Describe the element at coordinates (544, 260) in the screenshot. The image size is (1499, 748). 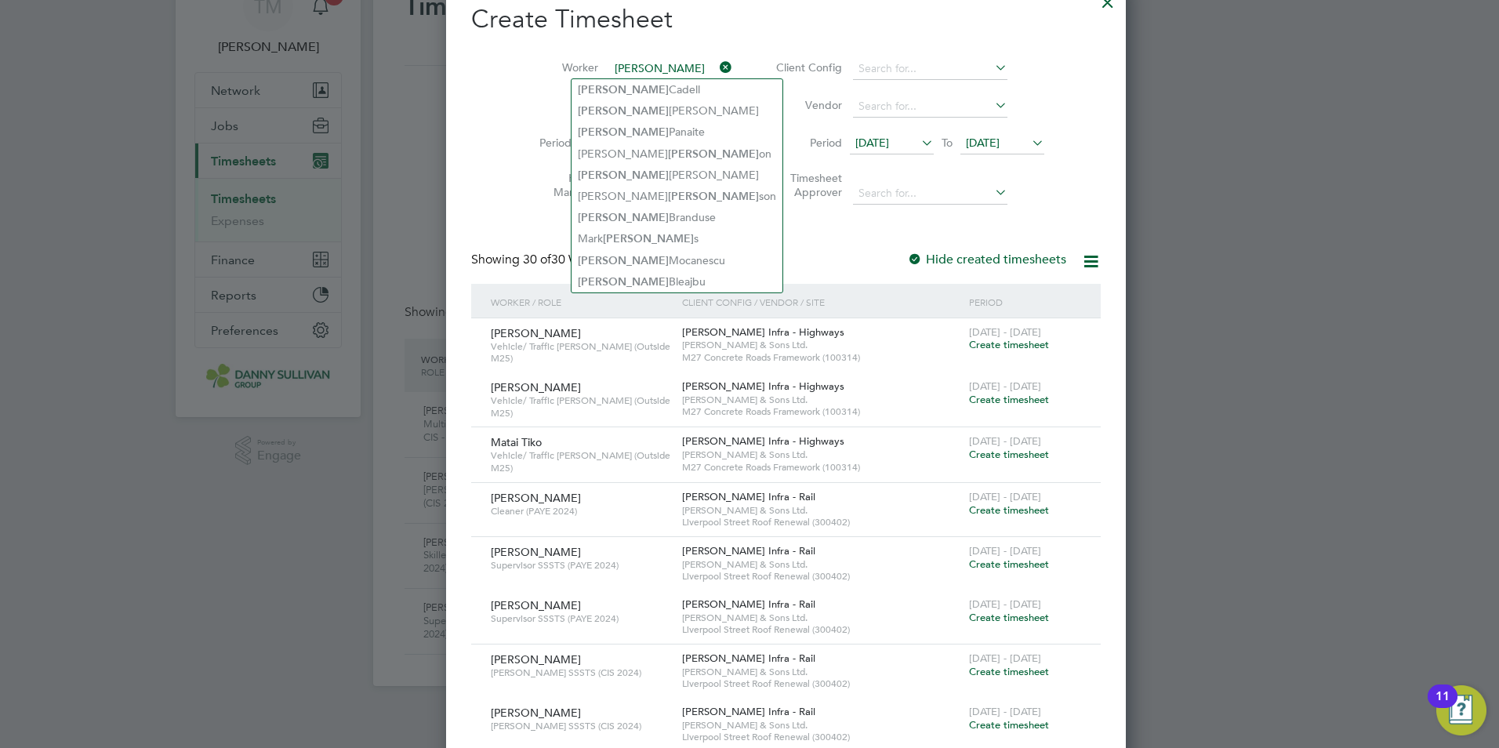
I see `div: Showing` at that location.